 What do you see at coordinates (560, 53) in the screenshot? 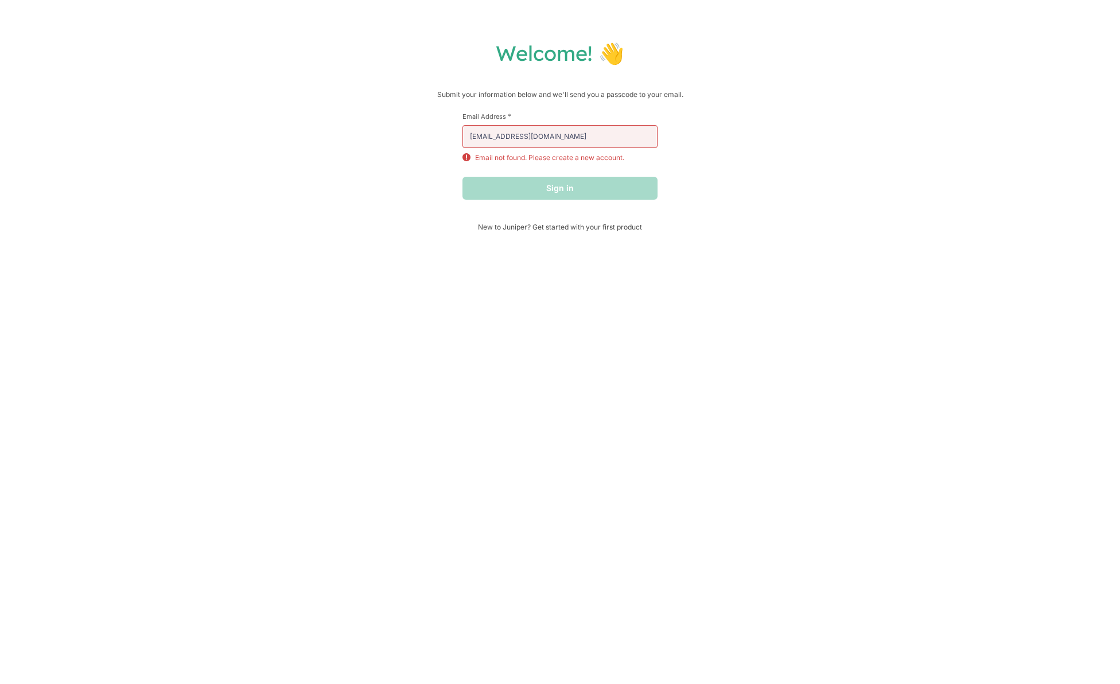
I see `h1: Welcome! 👋` at bounding box center [560, 53].